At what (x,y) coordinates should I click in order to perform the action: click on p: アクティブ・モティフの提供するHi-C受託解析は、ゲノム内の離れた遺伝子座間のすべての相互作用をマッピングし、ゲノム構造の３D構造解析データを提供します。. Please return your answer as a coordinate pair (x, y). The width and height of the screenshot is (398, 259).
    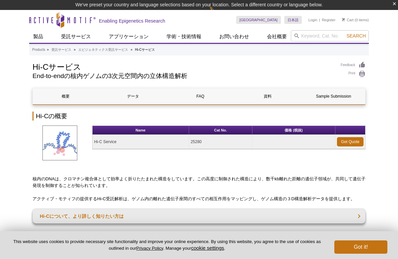
    Looking at the image, I should click on (199, 199).